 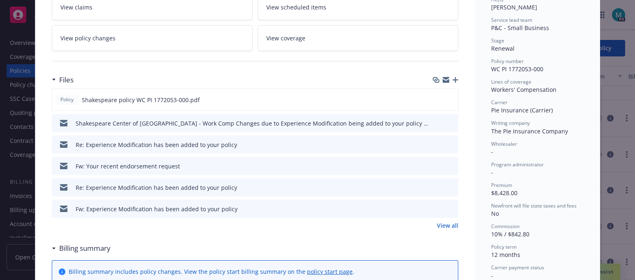 What do you see at coordinates (530, 131) in the screenshot?
I see `span: The Pie Insurance Company` at bounding box center [530, 131].